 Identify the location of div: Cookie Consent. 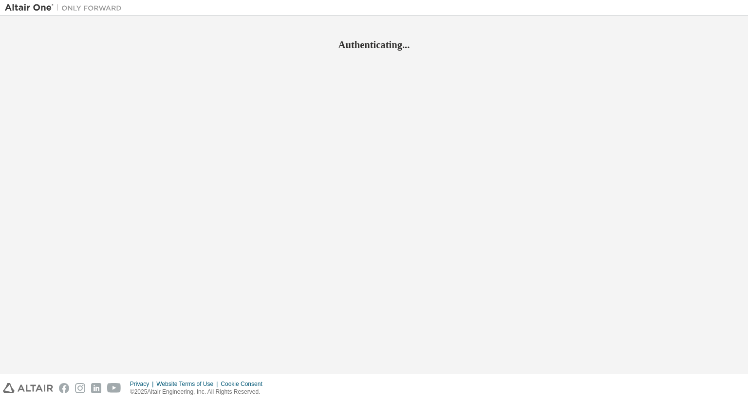
(244, 384).